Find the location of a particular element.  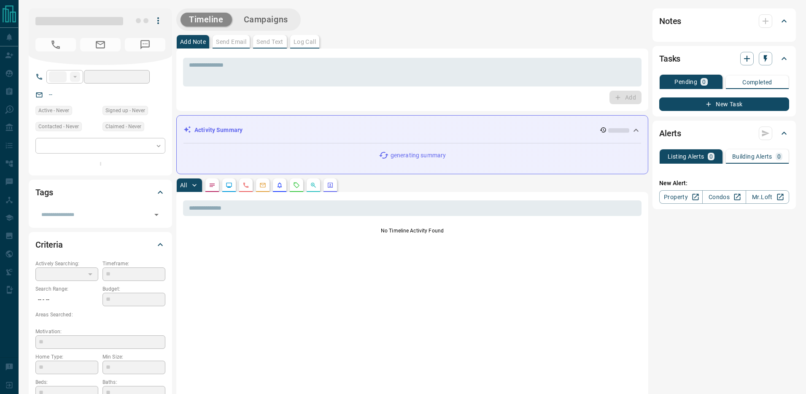

div: Criteria is located at coordinates (100, 245).